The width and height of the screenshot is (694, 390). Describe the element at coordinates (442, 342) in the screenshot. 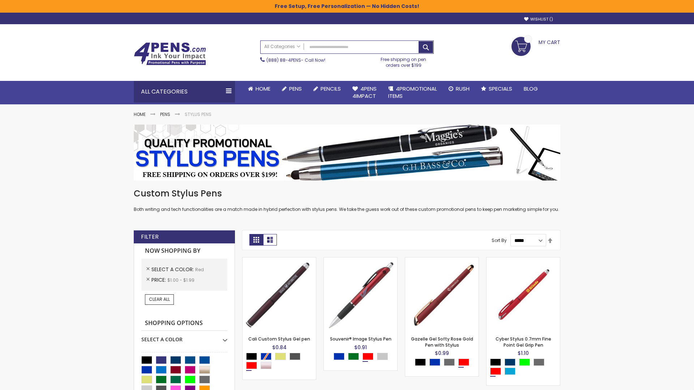

I see `a: Gazelle Gel Softy Rose Gold Pen with Stylus` at that location.